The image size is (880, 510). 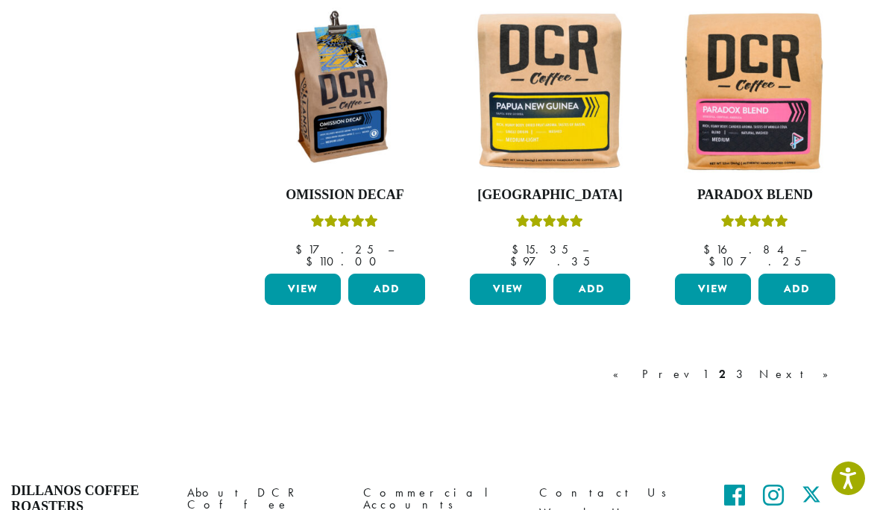 What do you see at coordinates (344, 91) in the screenshot?
I see `img: DCRCoffee_DL_Bag_Omission_2019-300x300.jpg` at bounding box center [344, 91].